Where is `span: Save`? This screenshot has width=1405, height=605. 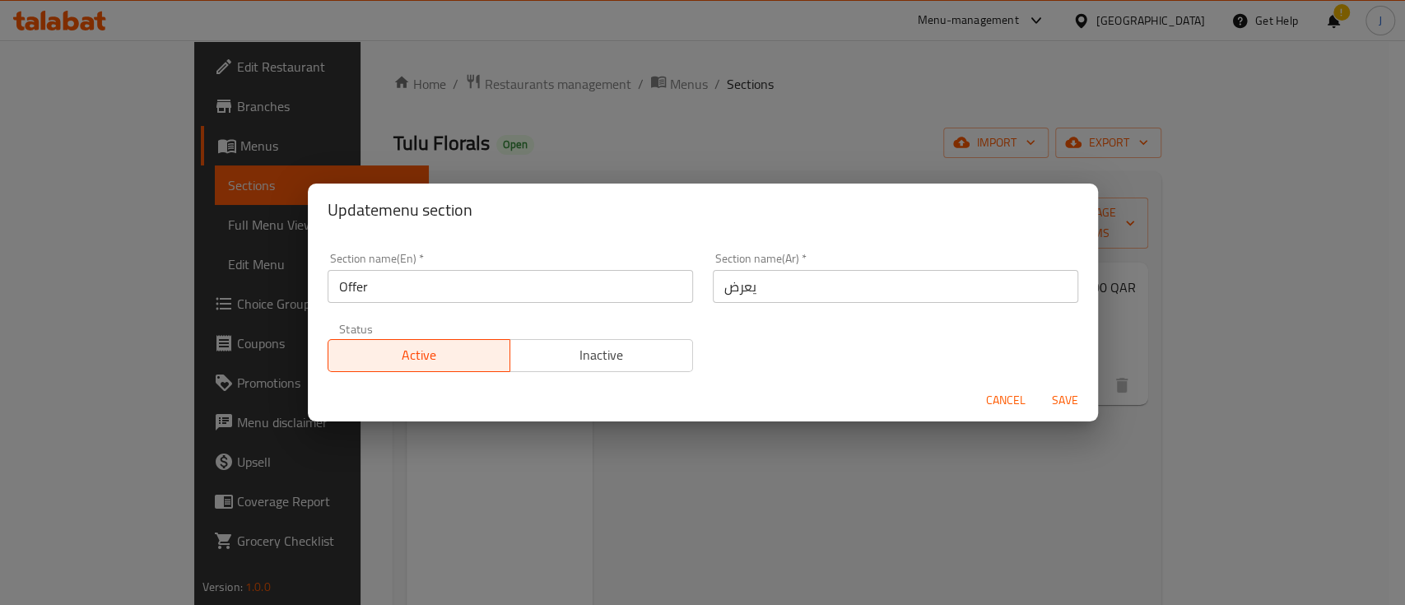 span: Save is located at coordinates (1065, 400).